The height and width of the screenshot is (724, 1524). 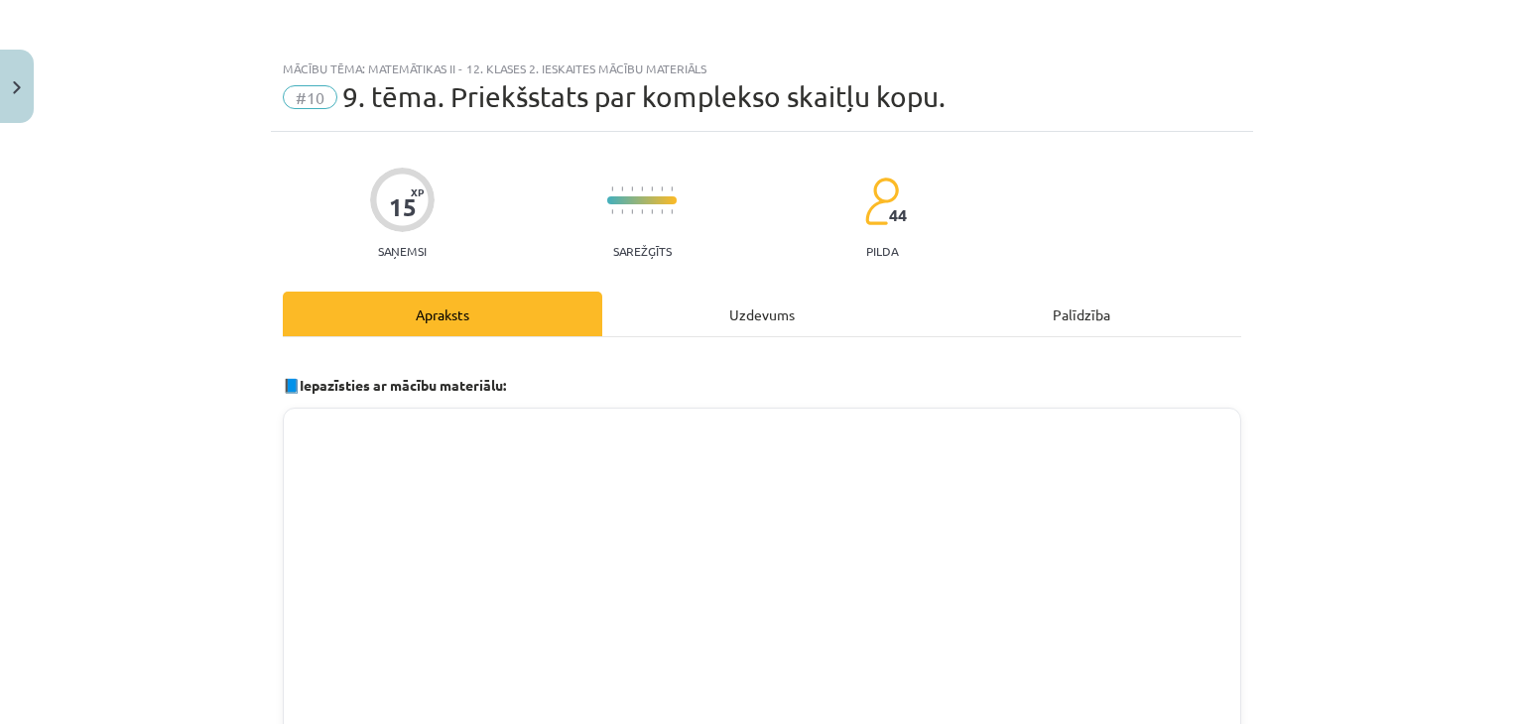 I want to click on strong: Iepazīsties ar mācību materiālu:, so click(x=403, y=385).